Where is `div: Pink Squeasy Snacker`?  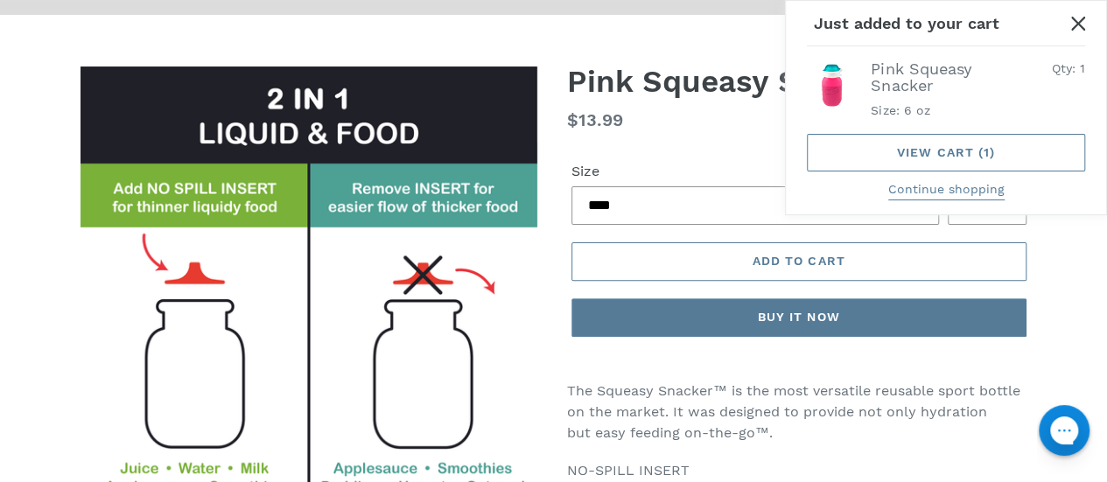 div: Pink Squeasy Snacker is located at coordinates (938, 77).